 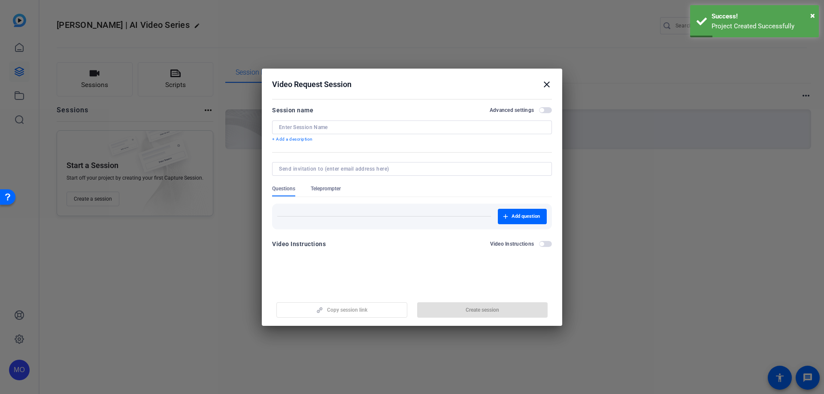 I want to click on p: + Add a description, so click(x=412, y=140).